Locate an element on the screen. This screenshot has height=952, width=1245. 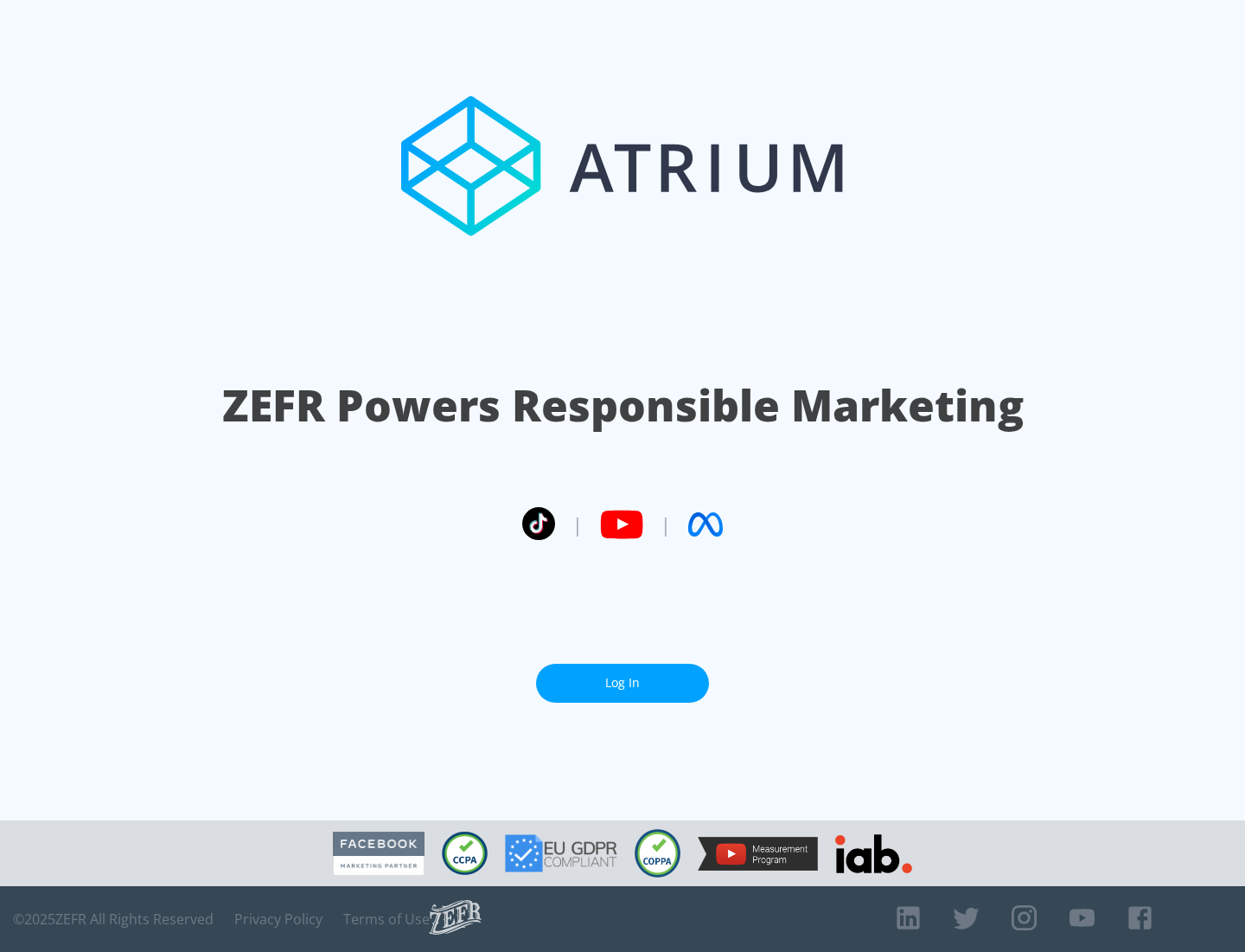
img: Facebook Marketing Partner is located at coordinates (378, 853).